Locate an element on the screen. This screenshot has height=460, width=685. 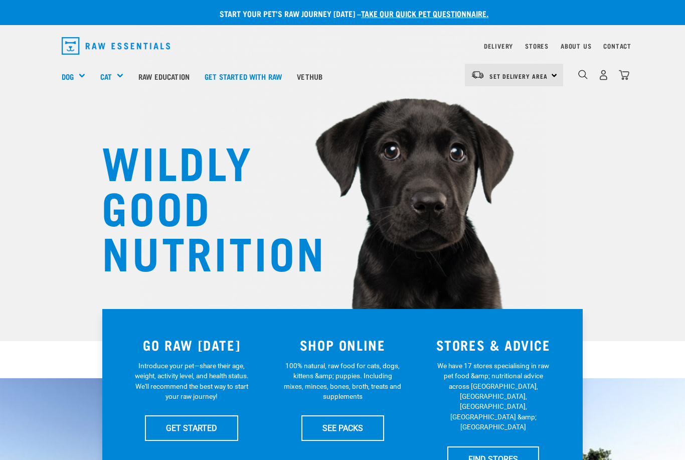
a: About Us is located at coordinates (576, 46).